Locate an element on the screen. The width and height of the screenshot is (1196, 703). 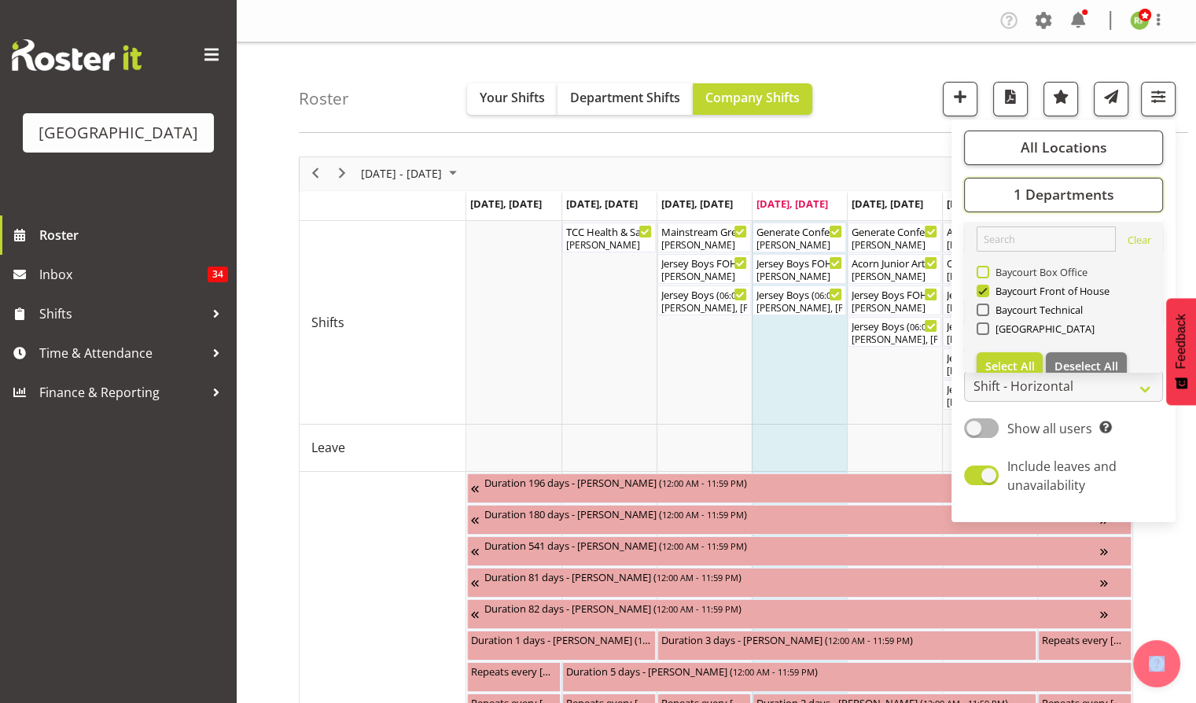
img: Rosterit website logo is located at coordinates (76, 55).